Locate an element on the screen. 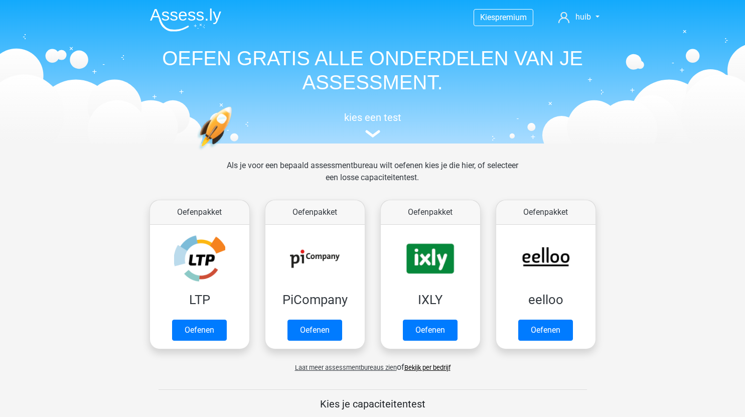 This screenshot has width=745, height=417. span: Kies is located at coordinates (488, 17).